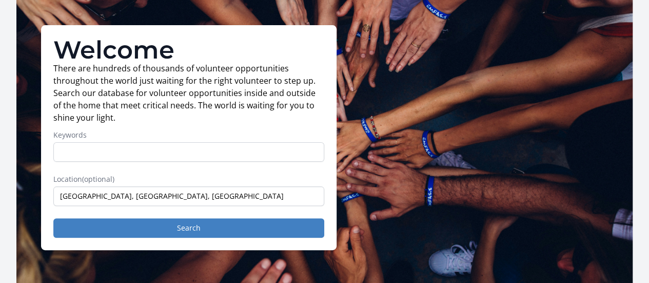 The height and width of the screenshot is (283, 649). What do you see at coordinates (98, 178) in the screenshot?
I see `span: (optional)` at bounding box center [98, 178].